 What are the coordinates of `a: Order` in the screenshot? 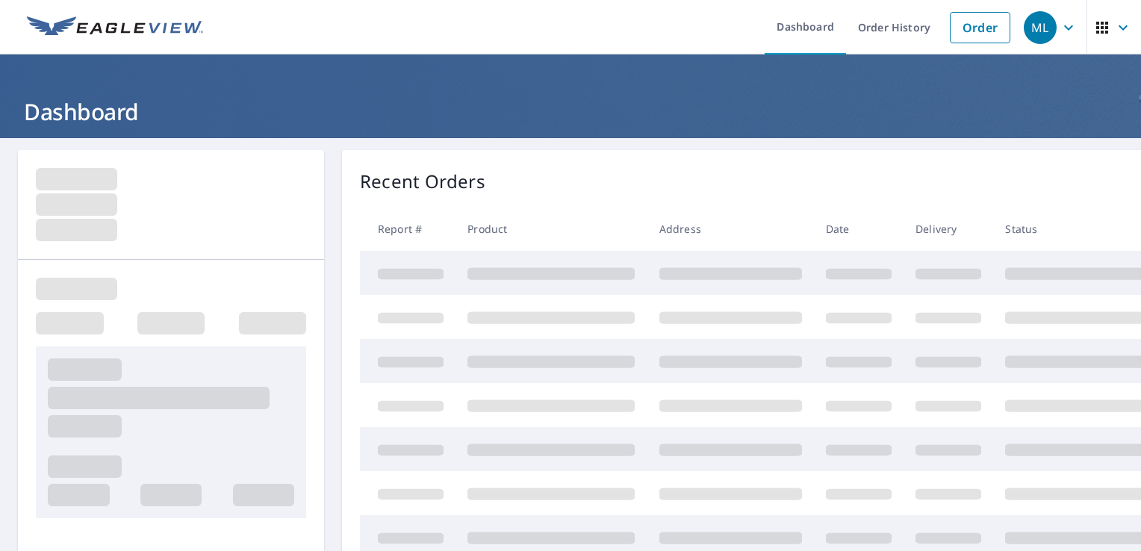 It's located at (980, 28).